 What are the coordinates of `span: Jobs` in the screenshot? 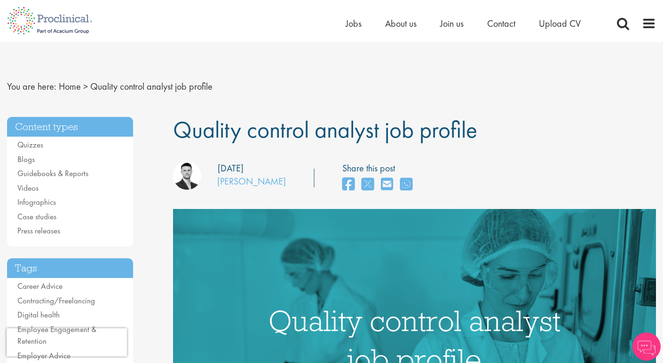 It's located at (354, 24).